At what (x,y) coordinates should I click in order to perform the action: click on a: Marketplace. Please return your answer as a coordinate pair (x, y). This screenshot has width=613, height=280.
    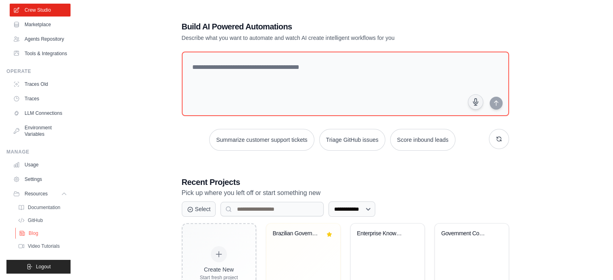
    Looking at the image, I should click on (40, 25).